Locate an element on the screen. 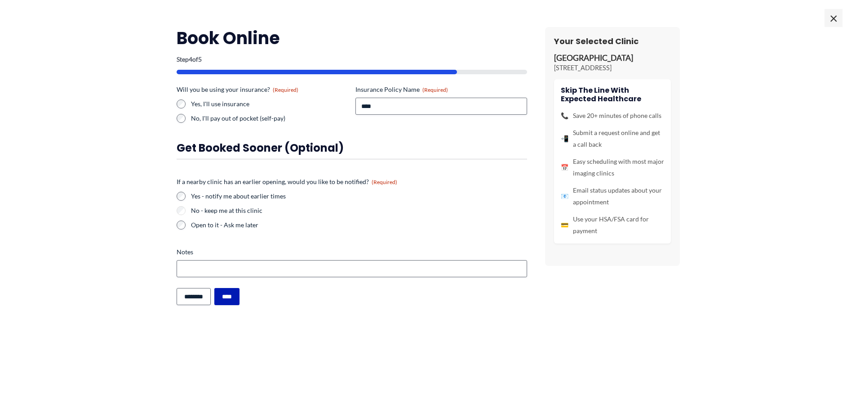 This screenshot has height=410, width=856. label: No, I'll pay out of pocket (self-pay) is located at coordinates (270, 118).